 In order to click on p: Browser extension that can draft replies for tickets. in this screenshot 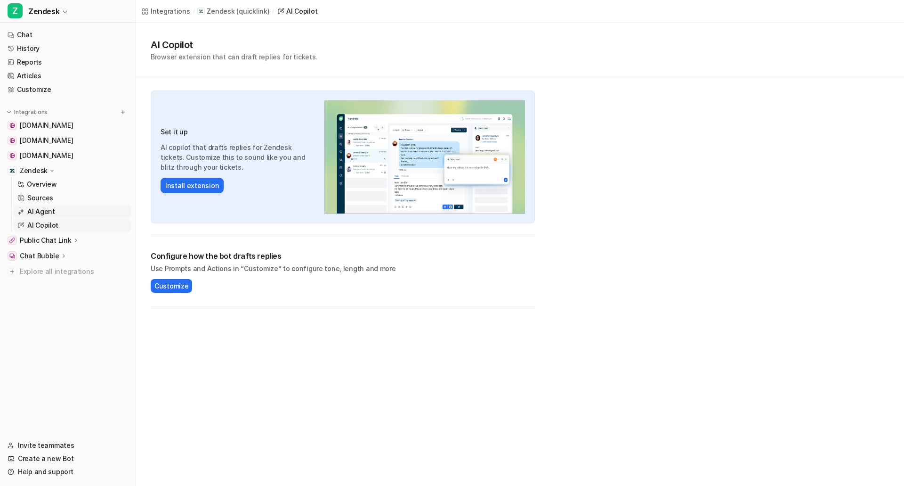, I will do `click(234, 57)`.